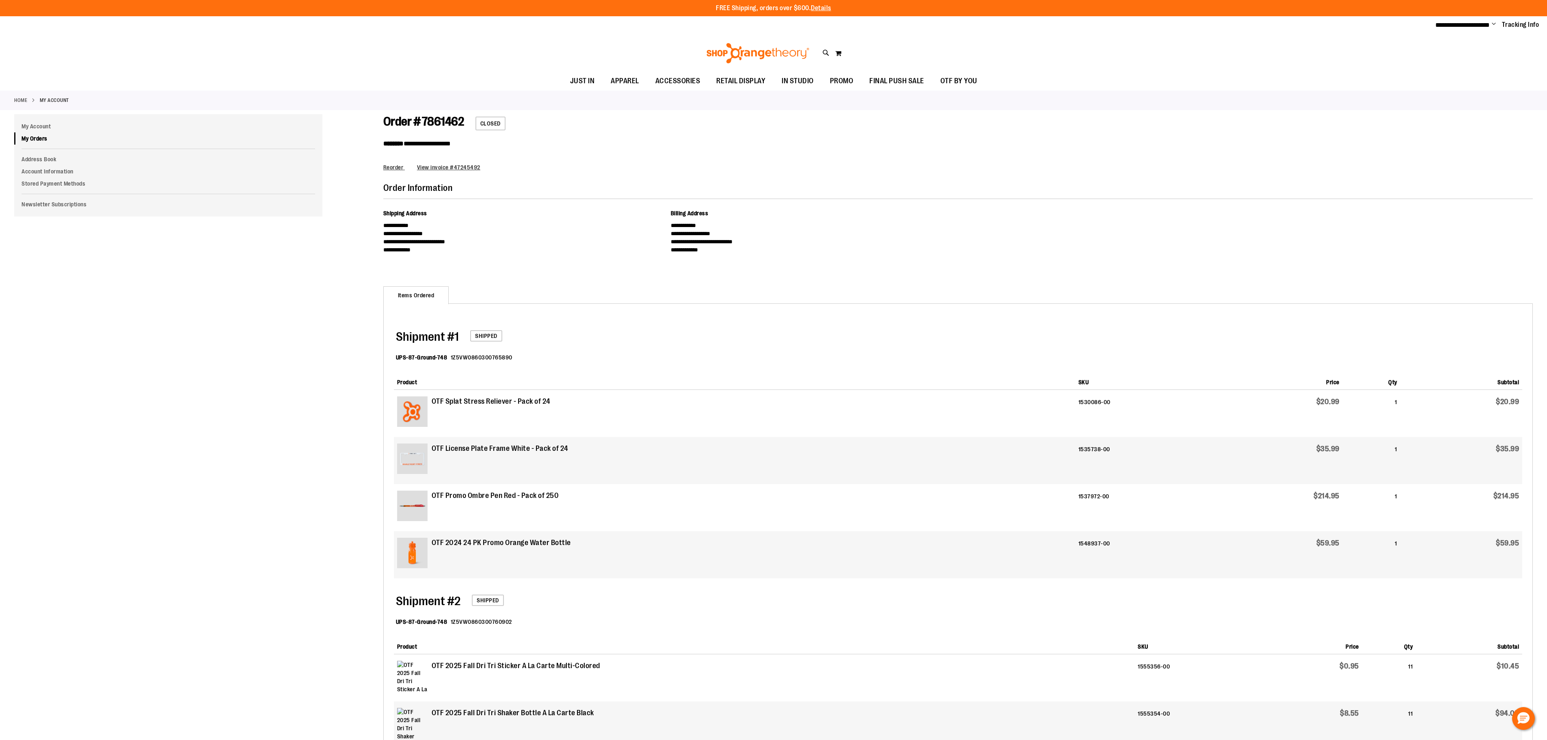 Image resolution: width=1547 pixels, height=740 pixels. I want to click on td: 1555356-00, so click(1203, 678).